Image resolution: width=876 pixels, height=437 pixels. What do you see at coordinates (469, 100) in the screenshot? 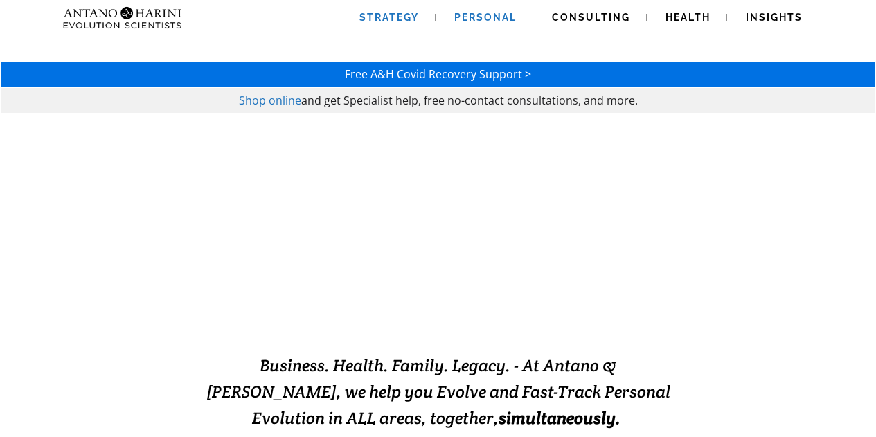
I see `span: and get Specialist help, free no-contact consultations, and more.` at bounding box center [469, 100].